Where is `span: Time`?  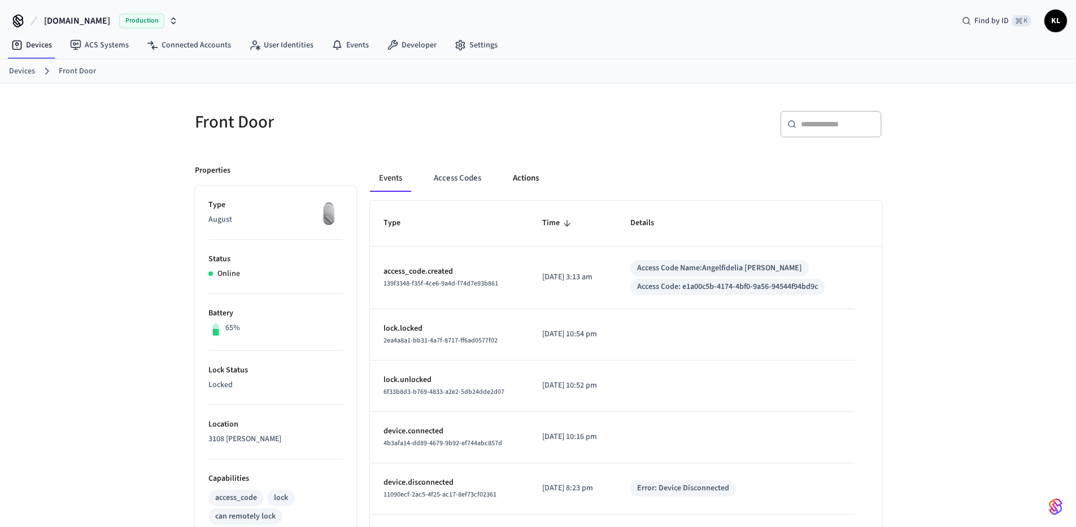
span: Time is located at coordinates (558, 223).